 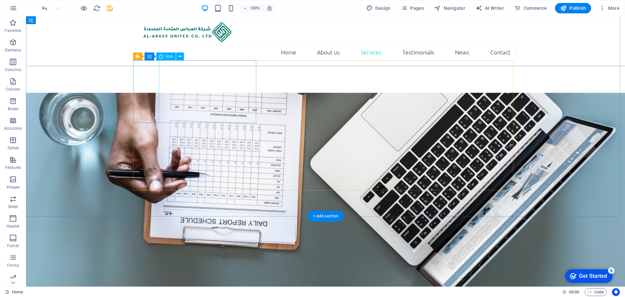 I want to click on span: AI Writer, so click(x=490, y=8).